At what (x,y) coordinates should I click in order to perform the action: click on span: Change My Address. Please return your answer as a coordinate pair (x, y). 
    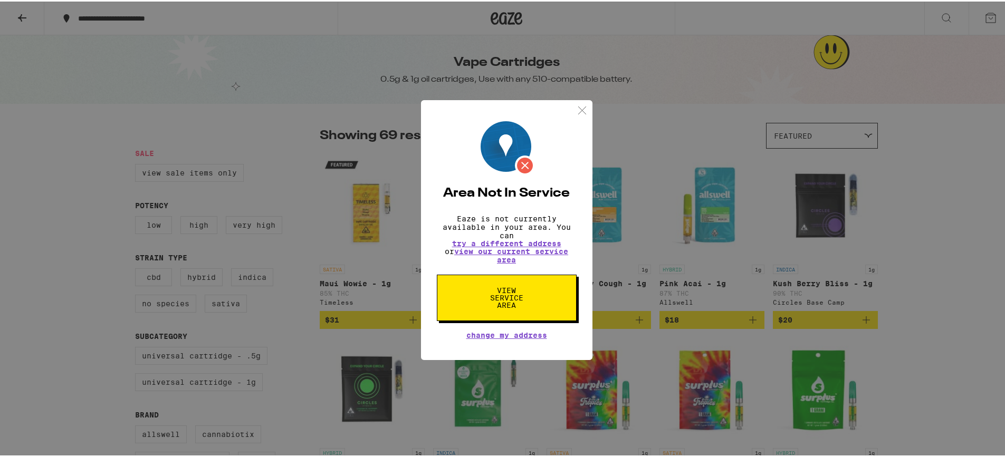
    Looking at the image, I should click on (506, 334).